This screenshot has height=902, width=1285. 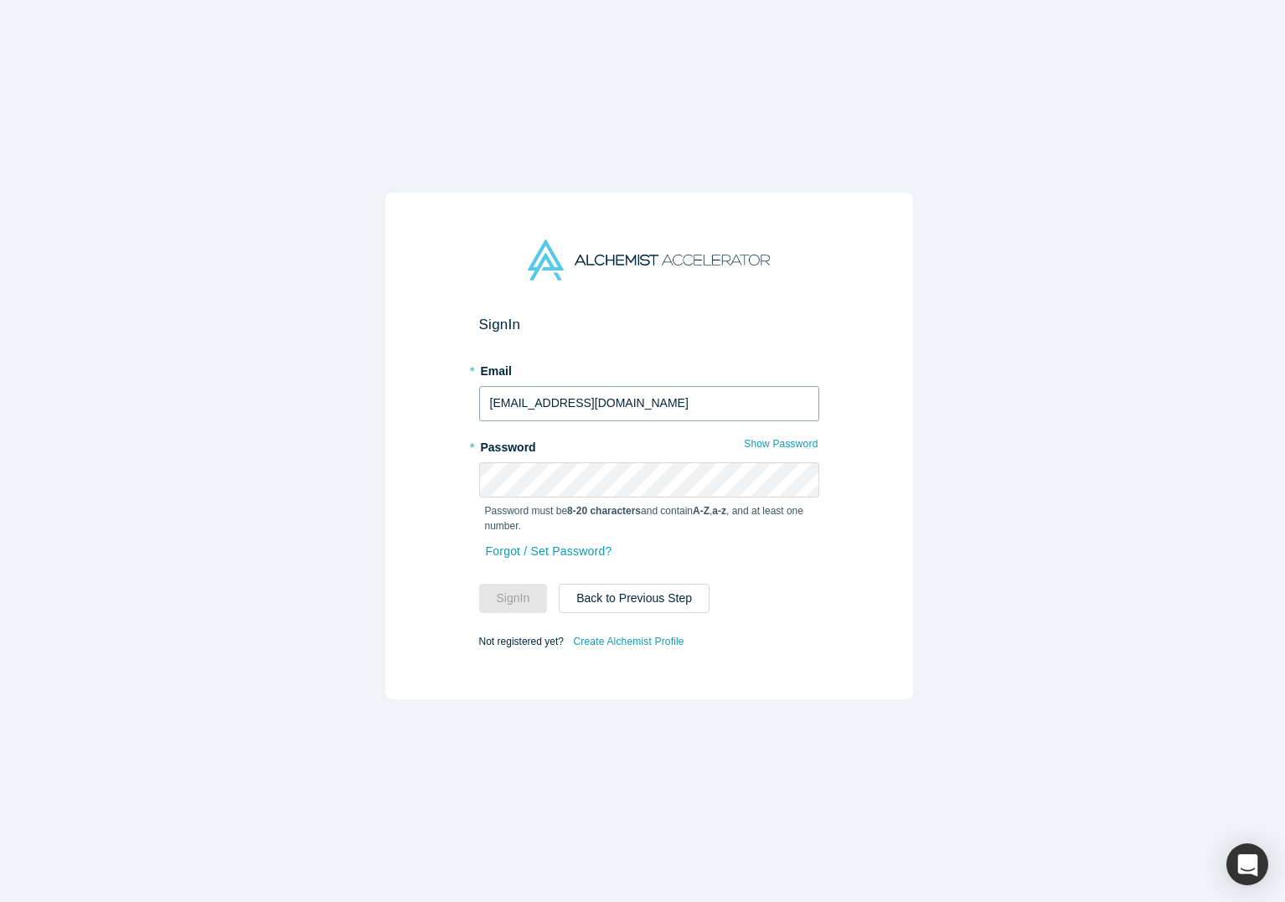 What do you see at coordinates (649, 445) in the screenshot?
I see `label: Password` at bounding box center [649, 445].